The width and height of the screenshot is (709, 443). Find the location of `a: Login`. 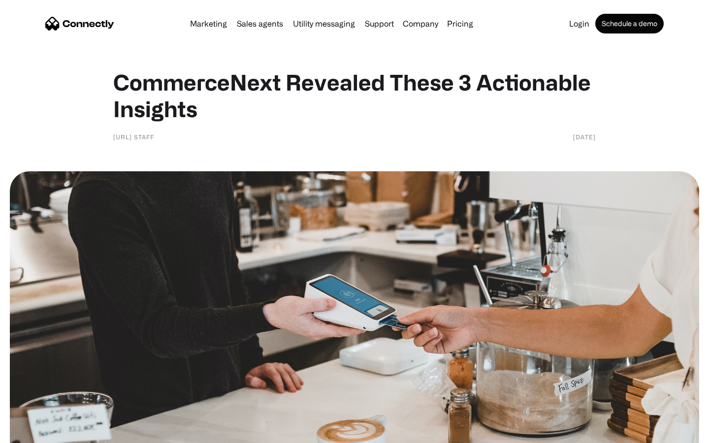

a: Login is located at coordinates (579, 24).